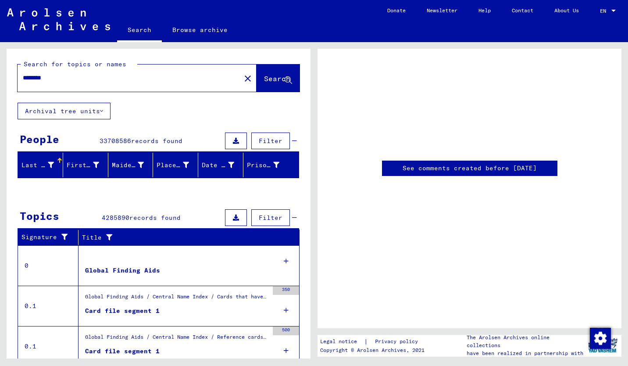 The height and width of the screenshot is (366, 628). Describe the element at coordinates (176, 165) in the screenshot. I see `mat-header-cell: Place of Birth` at that location.